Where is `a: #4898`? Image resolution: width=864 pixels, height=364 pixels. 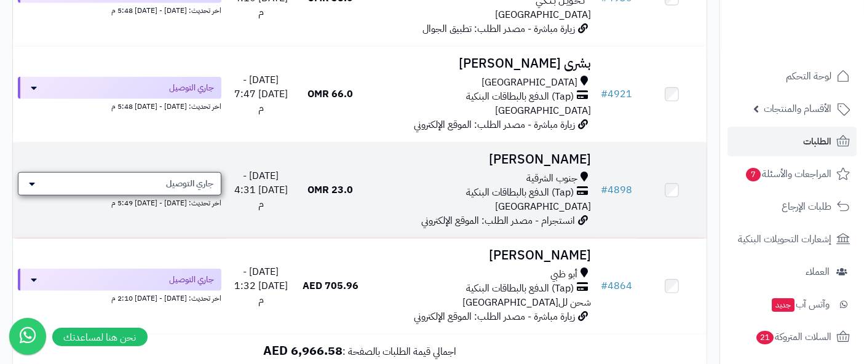 a: #4898 is located at coordinates (616, 190).